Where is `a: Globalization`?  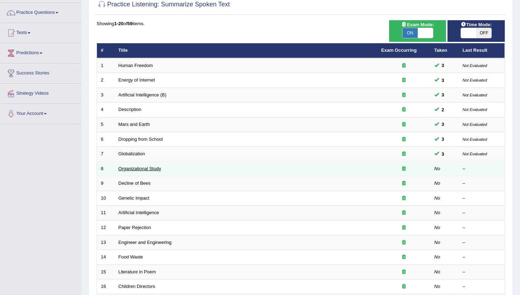 a: Globalization is located at coordinates (132, 153).